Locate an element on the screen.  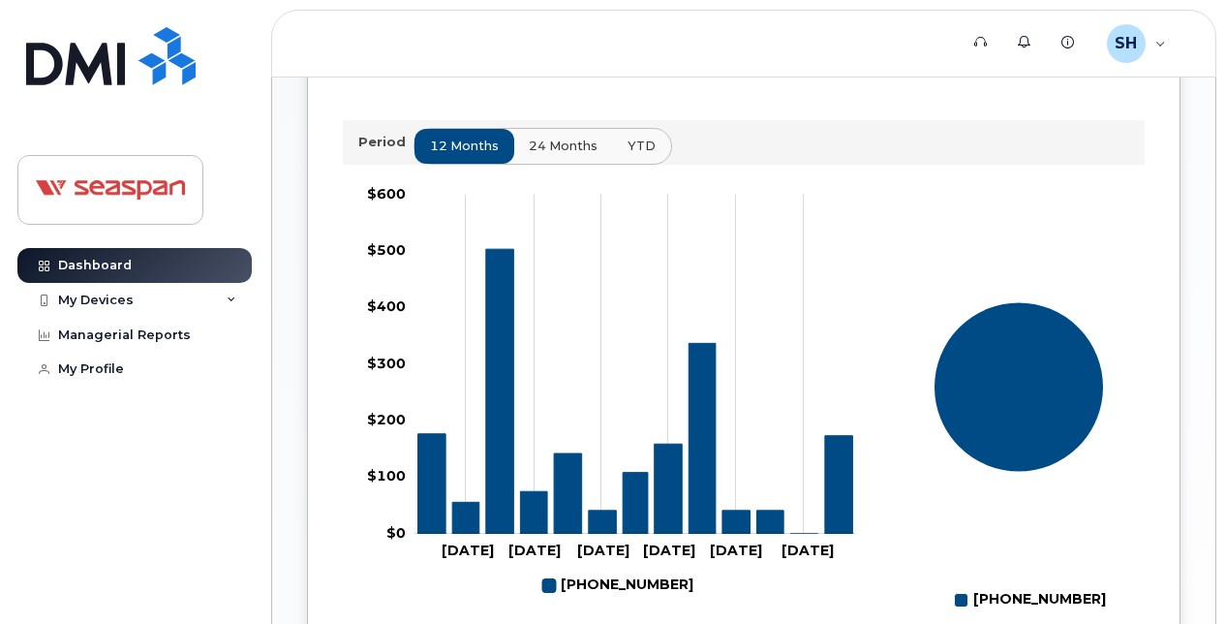
g: 604-889-7542 is located at coordinates (618, 585).